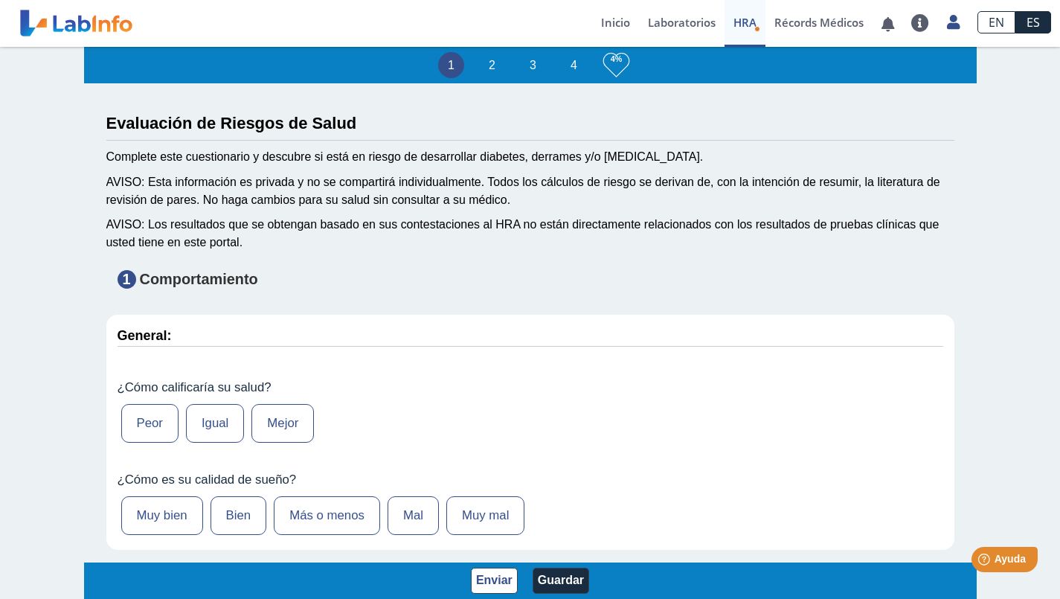 The width and height of the screenshot is (1060, 599). I want to click on label: ¿Cómo calificaría su salud?, so click(531, 388).